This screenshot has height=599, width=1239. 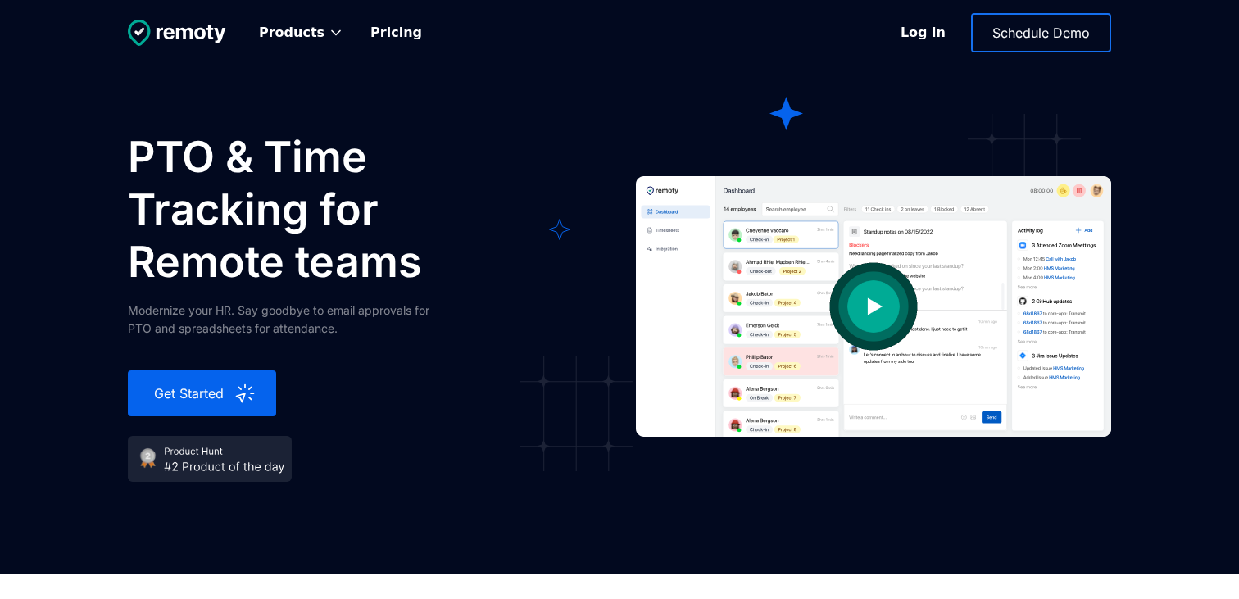 I want to click on a: Schedule Demo, so click(x=1041, y=33).